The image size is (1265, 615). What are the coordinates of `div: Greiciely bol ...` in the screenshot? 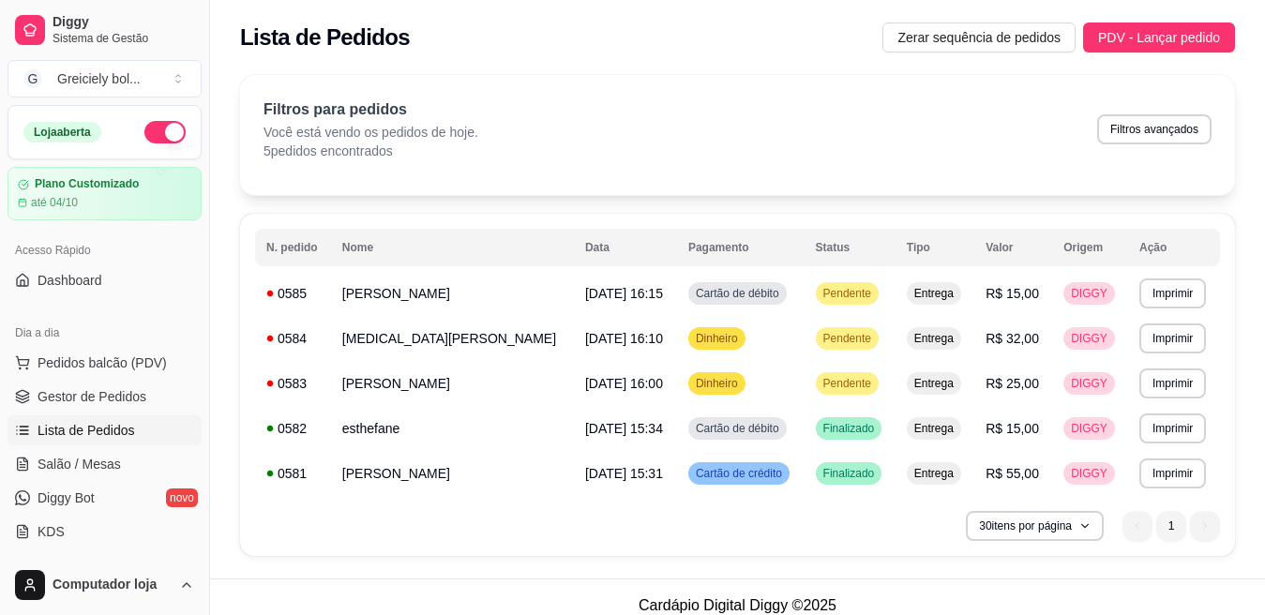 It's located at (98, 79).